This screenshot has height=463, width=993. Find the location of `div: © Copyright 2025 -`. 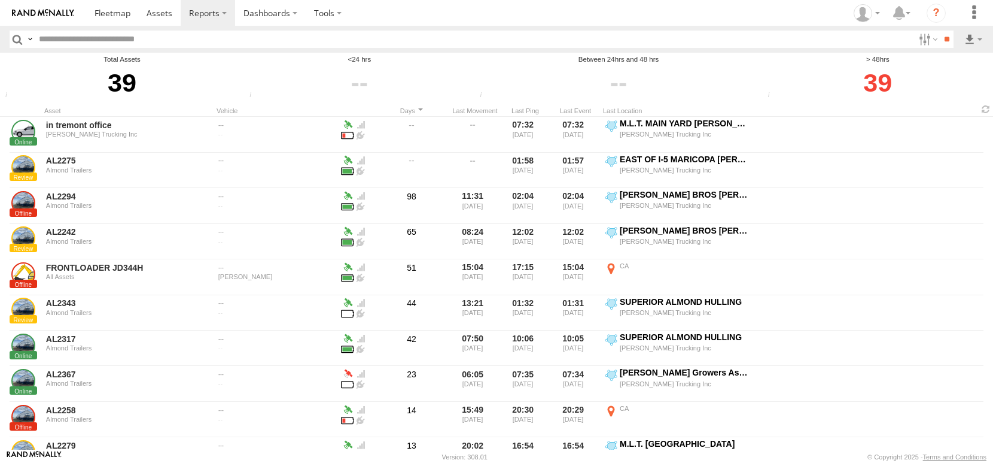

div: © Copyright 2025 - is located at coordinates (927, 457).